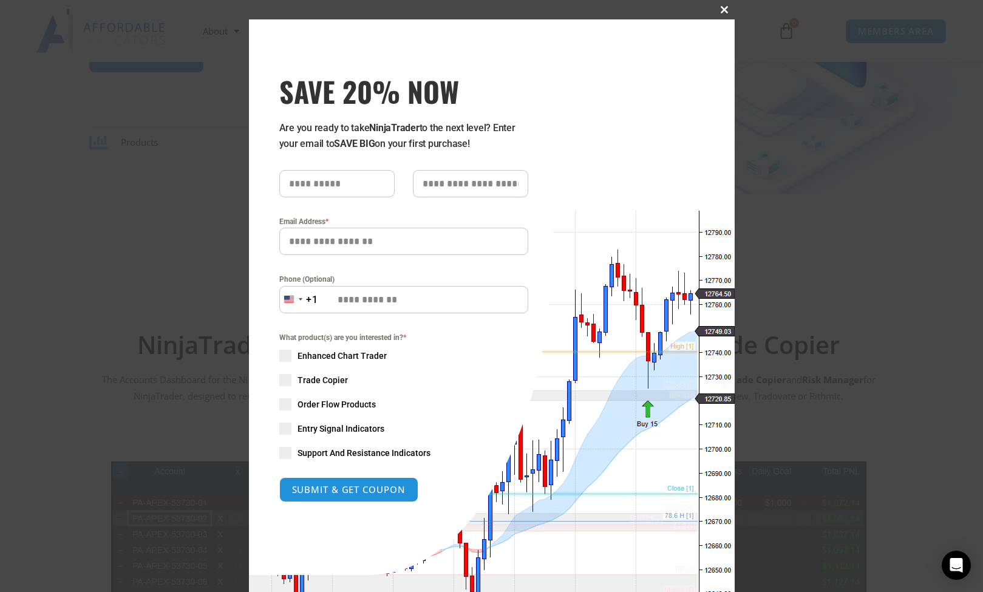 The height and width of the screenshot is (592, 983). Describe the element at coordinates (341, 429) in the screenshot. I see `span: Entry Signal Indicators` at that location.